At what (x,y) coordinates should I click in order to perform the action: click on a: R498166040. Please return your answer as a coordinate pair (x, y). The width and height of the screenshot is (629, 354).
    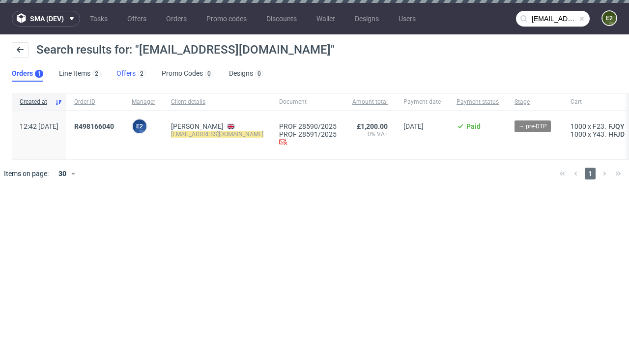
    Looking at the image, I should click on (95, 126).